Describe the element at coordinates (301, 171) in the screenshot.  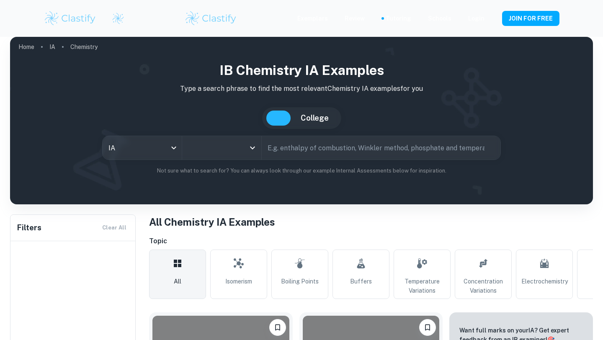
I see `p: Not sure what to search for? You can always look through our example Internal Assessments below f...` at that location.